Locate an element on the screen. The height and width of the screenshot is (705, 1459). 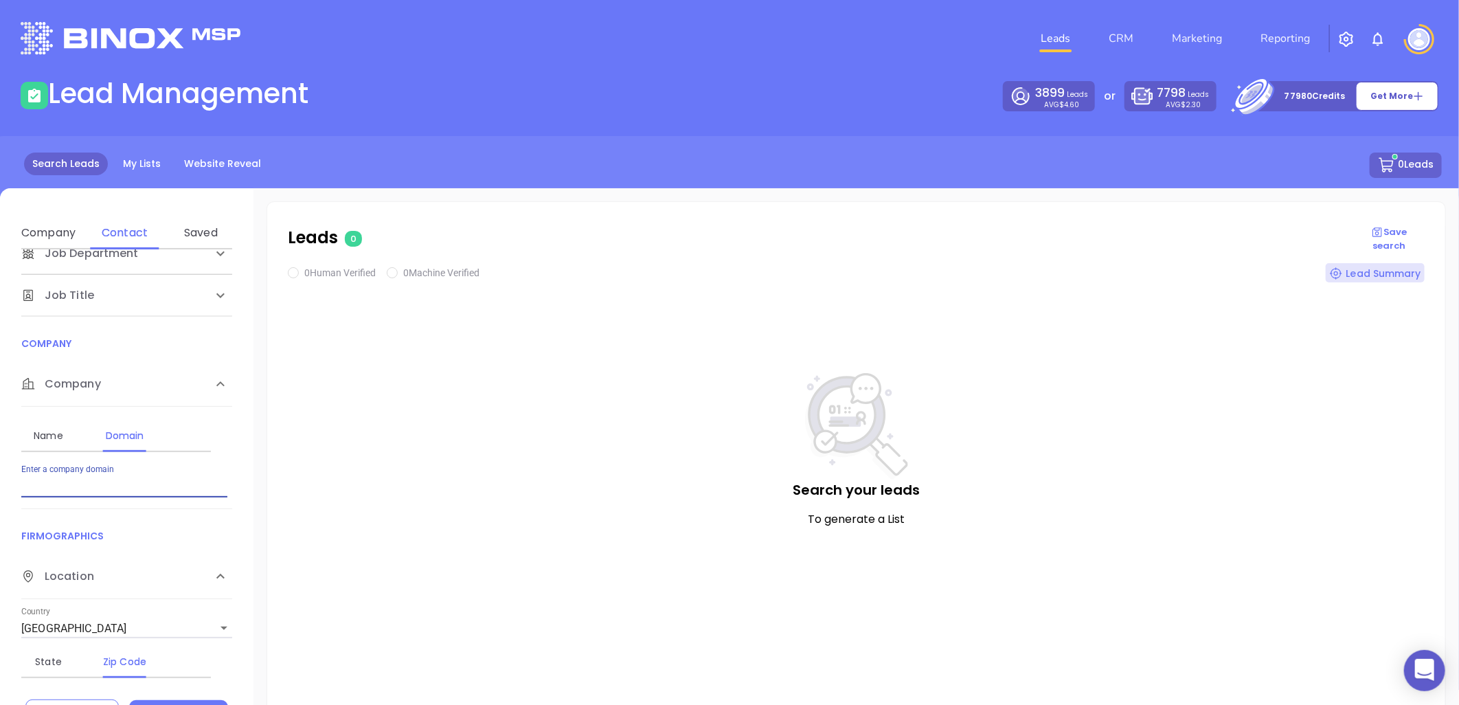
a: My Lists is located at coordinates (141, 163).